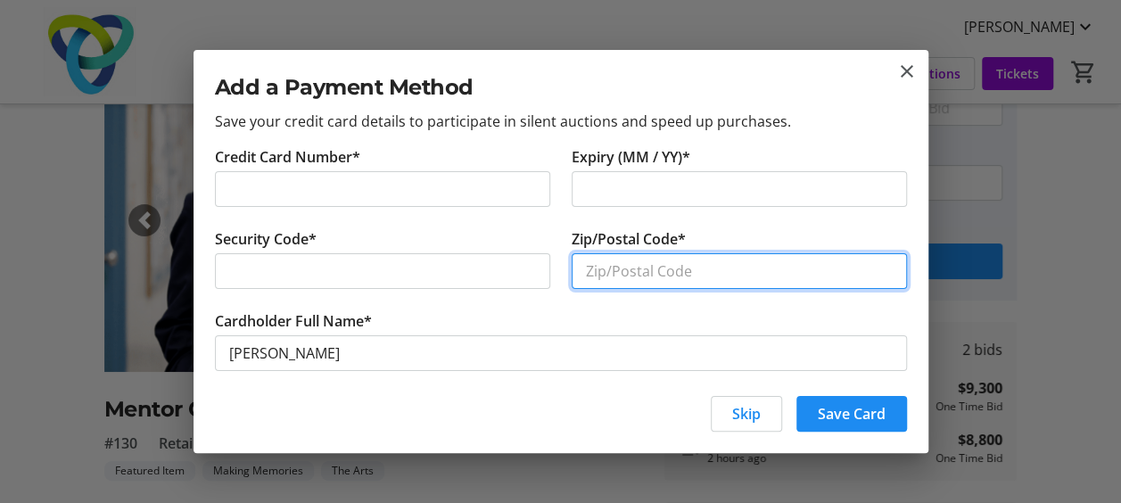 This screenshot has width=1121, height=503. What do you see at coordinates (851, 414) in the screenshot?
I see `span: Save Card` at bounding box center [851, 414].